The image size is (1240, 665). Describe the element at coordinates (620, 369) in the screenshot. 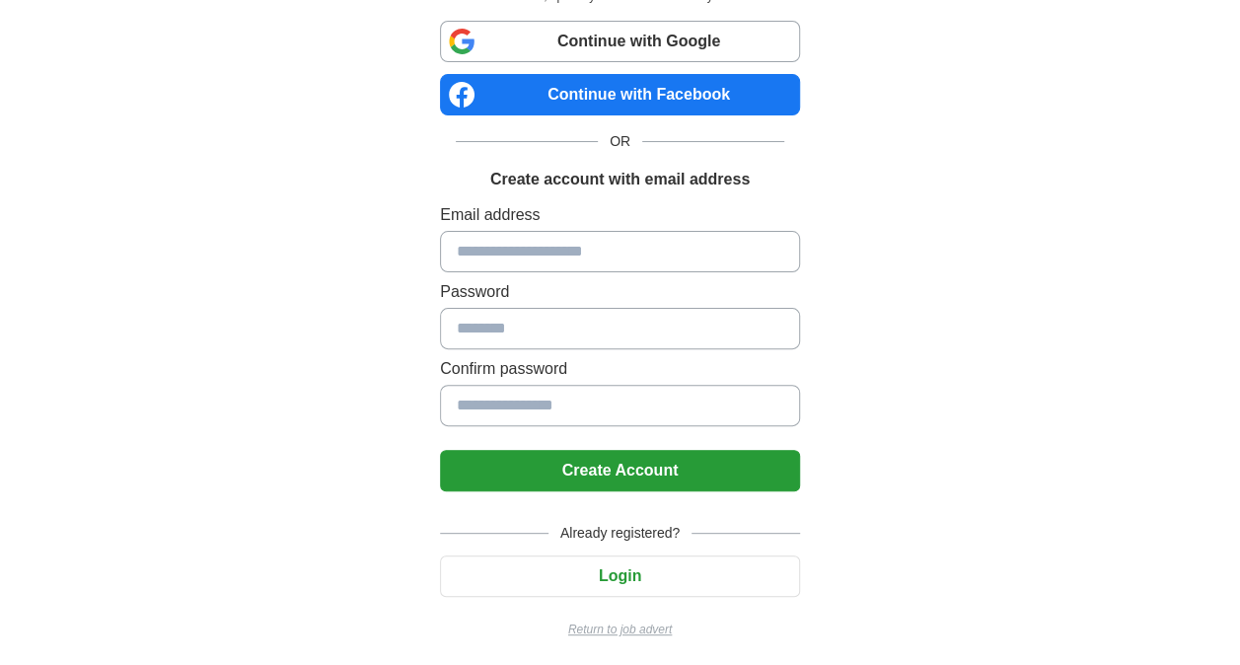

I see `label: Confirm password` at that location.